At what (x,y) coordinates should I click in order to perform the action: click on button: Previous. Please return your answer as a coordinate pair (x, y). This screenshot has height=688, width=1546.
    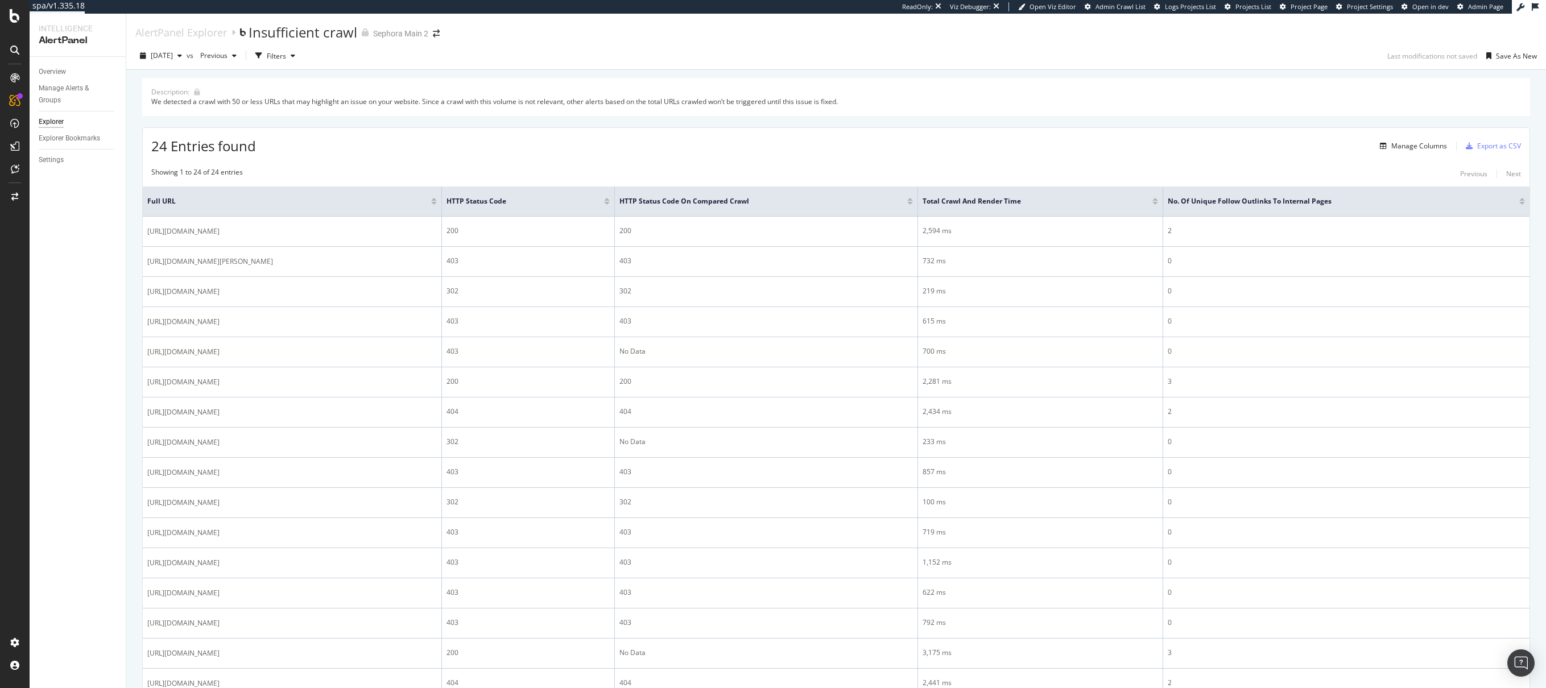
    Looking at the image, I should click on (218, 56).